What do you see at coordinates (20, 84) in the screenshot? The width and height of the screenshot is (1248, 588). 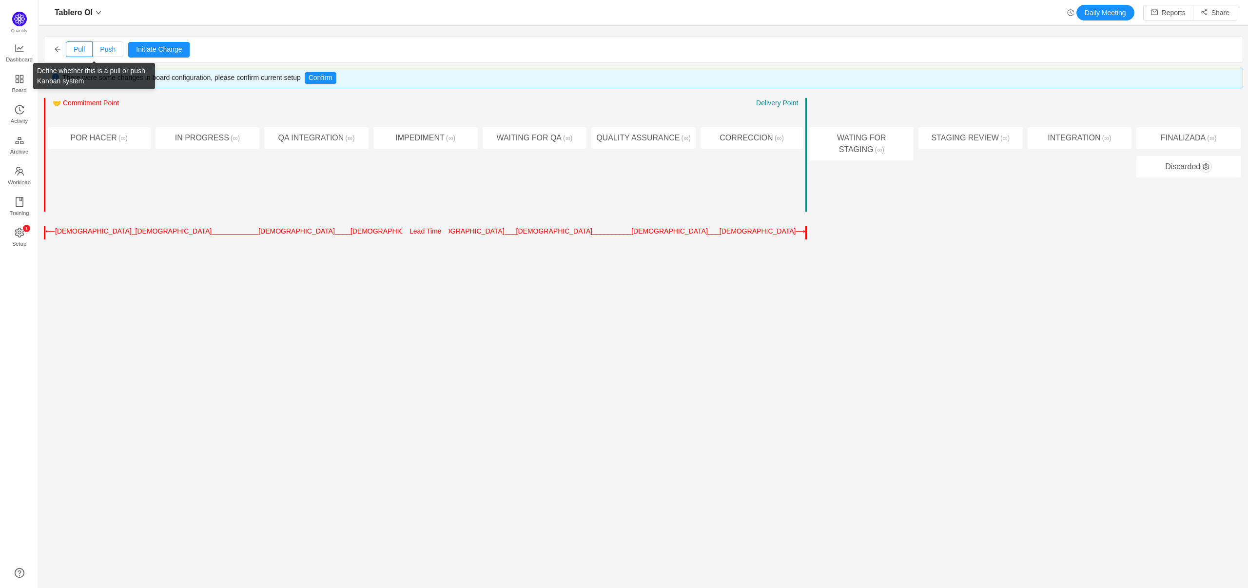 I see `a: Board` at bounding box center [20, 84].